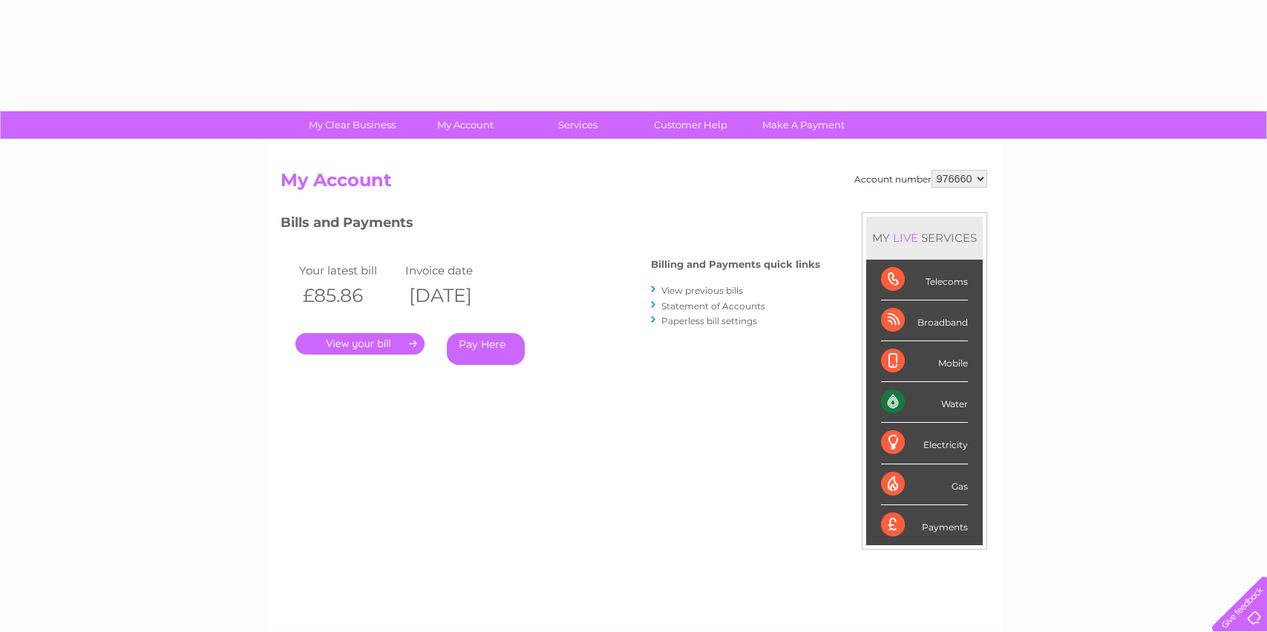 The width and height of the screenshot is (1267, 632). I want to click on a: Paperless bill settings, so click(709, 321).